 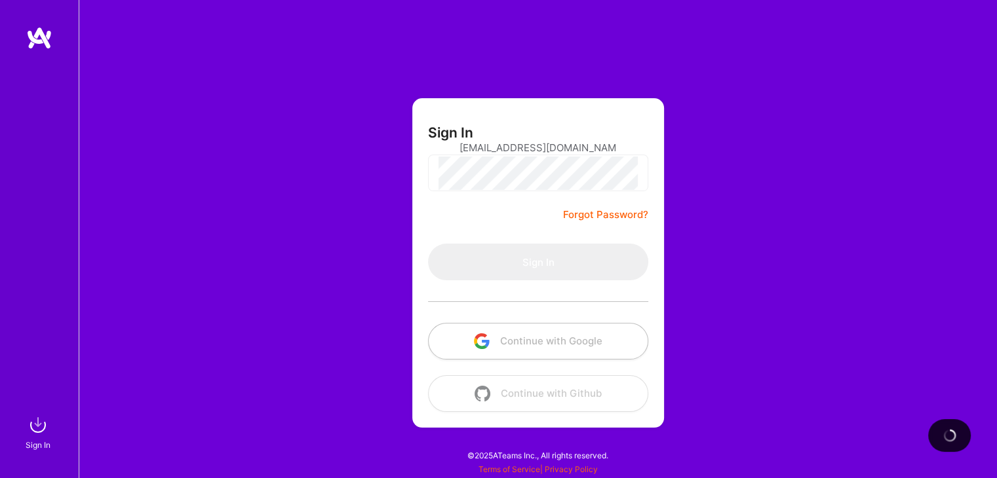 I want to click on a: Terms of Service, so click(x=509, y=469).